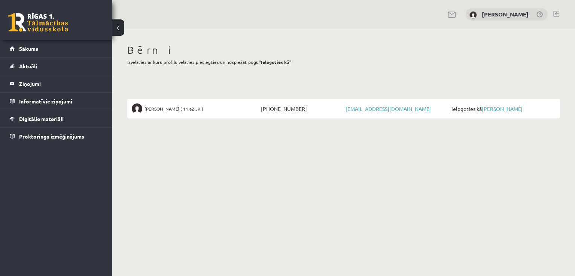  I want to click on img: Santa Veselova, so click(473, 15).